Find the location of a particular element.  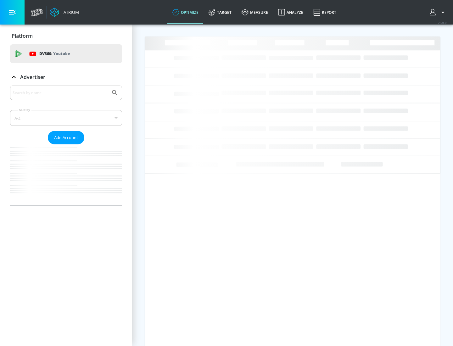

input: Search by name is located at coordinates (60, 93).